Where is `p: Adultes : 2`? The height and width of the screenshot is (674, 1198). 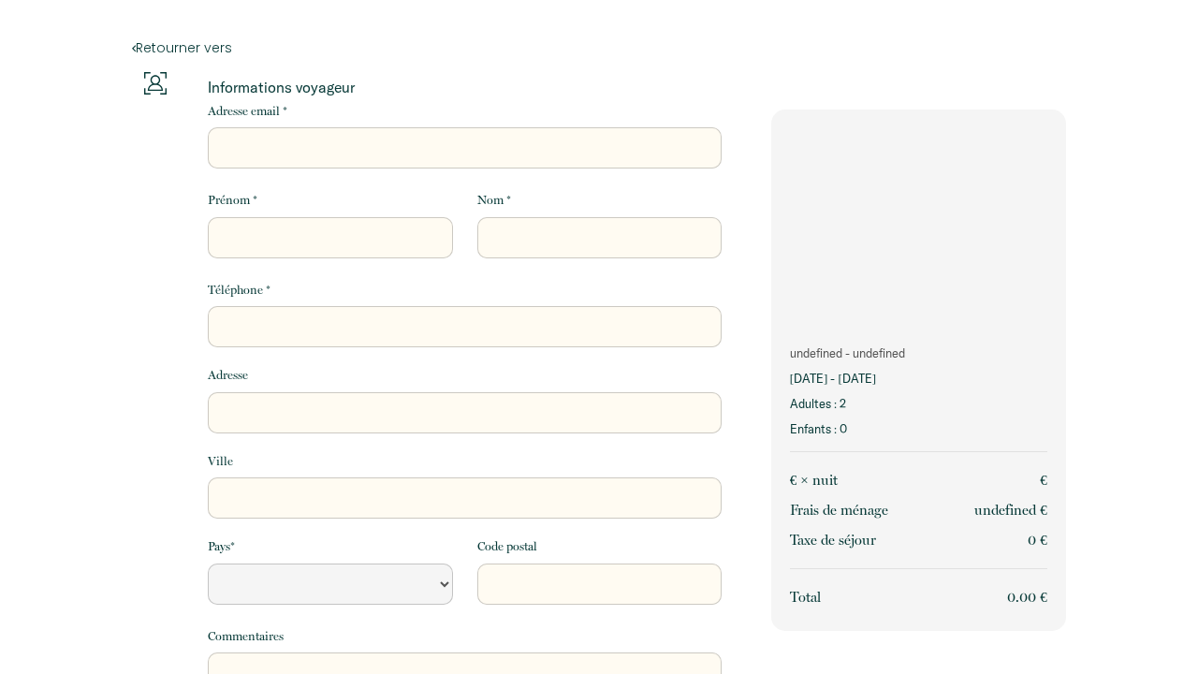
p: Adultes : 2 is located at coordinates (919, 404).